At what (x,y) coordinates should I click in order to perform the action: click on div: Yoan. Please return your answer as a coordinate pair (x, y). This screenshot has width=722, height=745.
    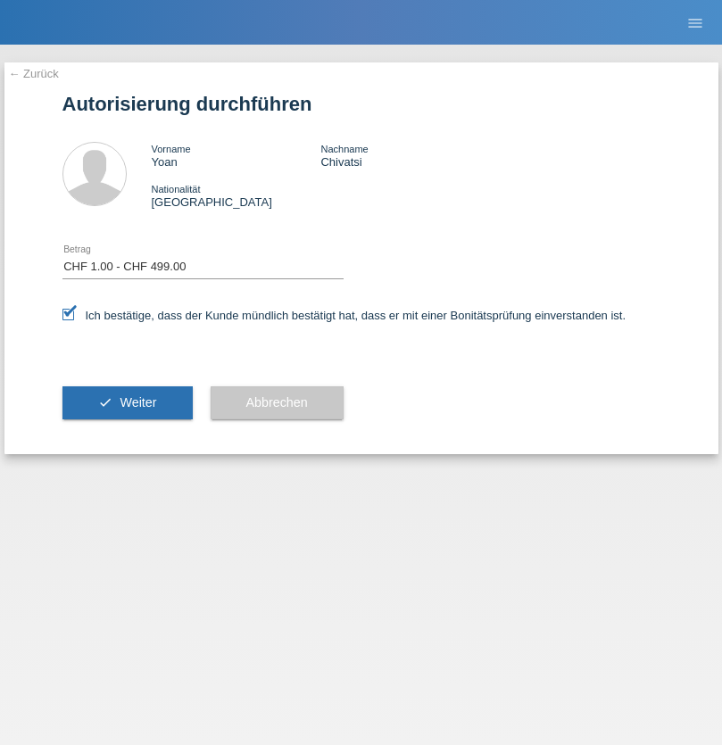
    Looking at the image, I should click on (236, 155).